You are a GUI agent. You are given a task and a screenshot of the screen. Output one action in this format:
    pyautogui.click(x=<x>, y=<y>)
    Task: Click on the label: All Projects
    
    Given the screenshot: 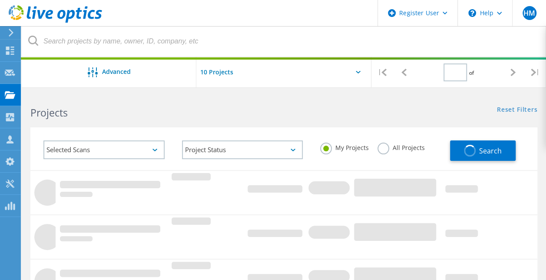 What is the action you would take?
    pyautogui.click(x=401, y=146)
    